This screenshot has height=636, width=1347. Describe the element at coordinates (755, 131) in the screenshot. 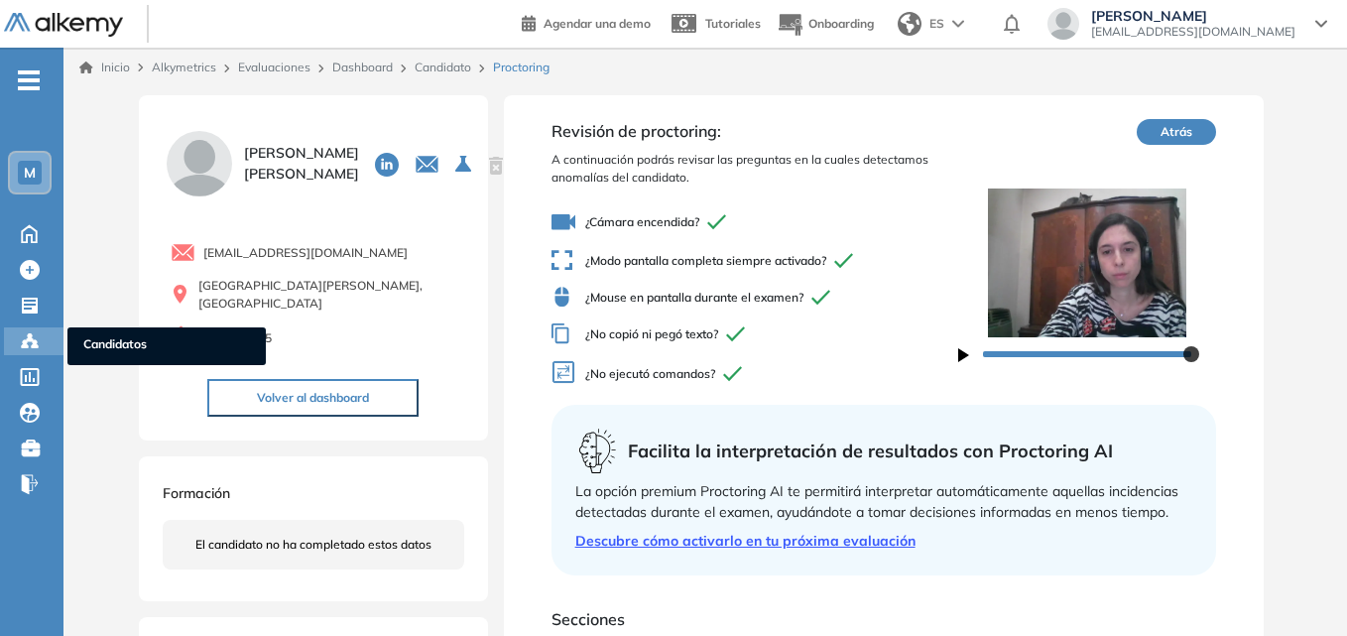

I see `span: Revisión de proctoring:` at that location.